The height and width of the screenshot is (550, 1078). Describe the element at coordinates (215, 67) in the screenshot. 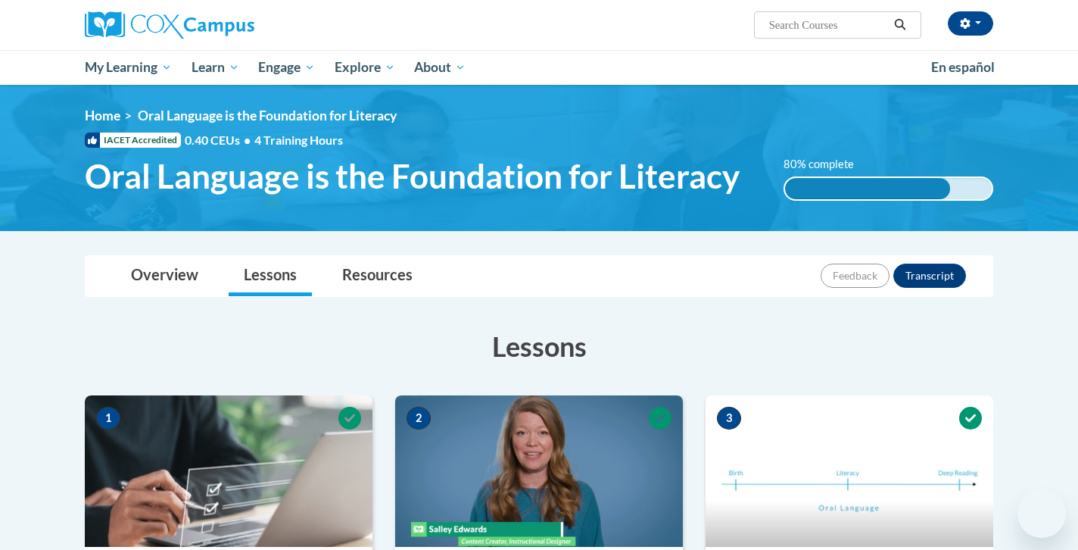

I see `span: Learn` at that location.